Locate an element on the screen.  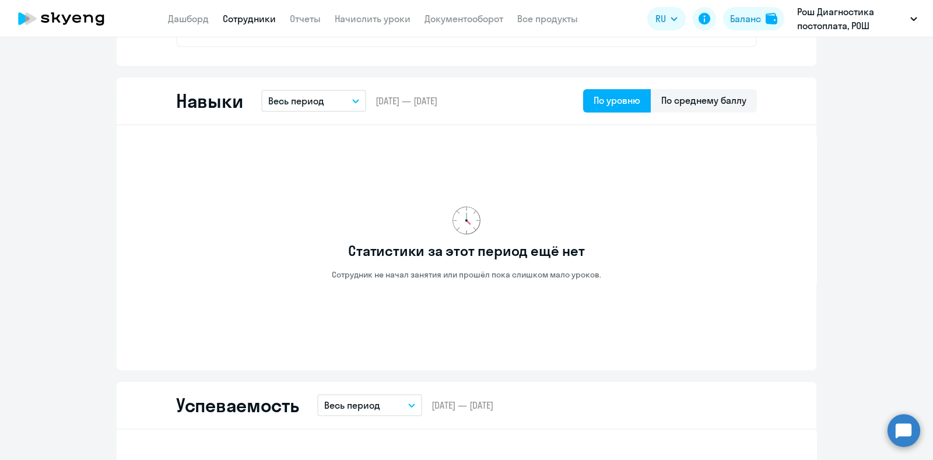
button: RU is located at coordinates (667, 19).